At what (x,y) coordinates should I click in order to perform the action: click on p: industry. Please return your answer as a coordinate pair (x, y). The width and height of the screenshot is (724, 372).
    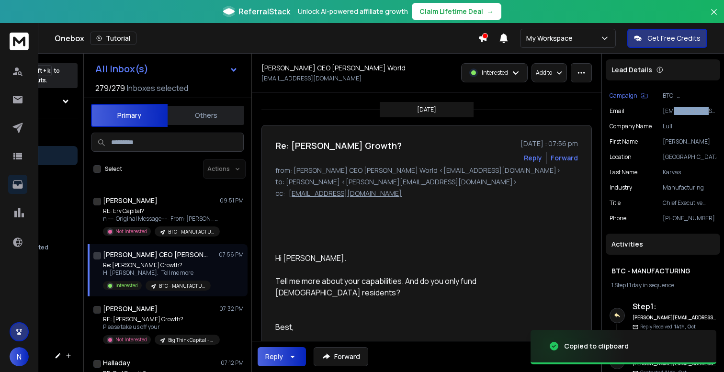
    Looking at the image, I should click on (620, 188).